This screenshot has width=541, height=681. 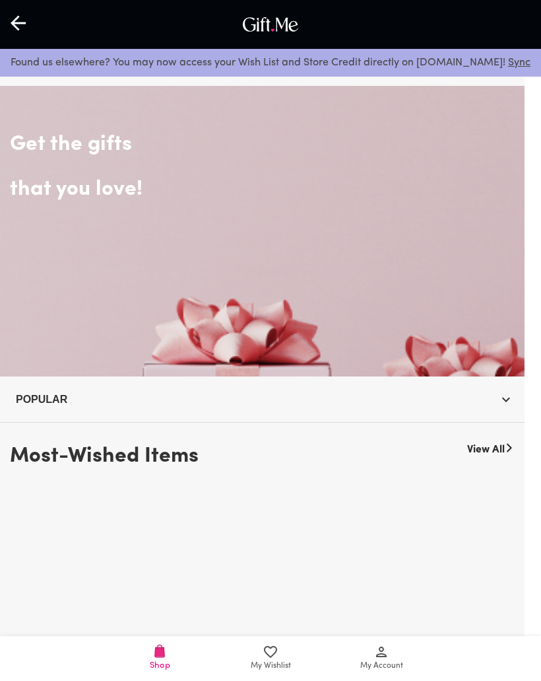 I want to click on h2: that you love!, so click(x=262, y=189).